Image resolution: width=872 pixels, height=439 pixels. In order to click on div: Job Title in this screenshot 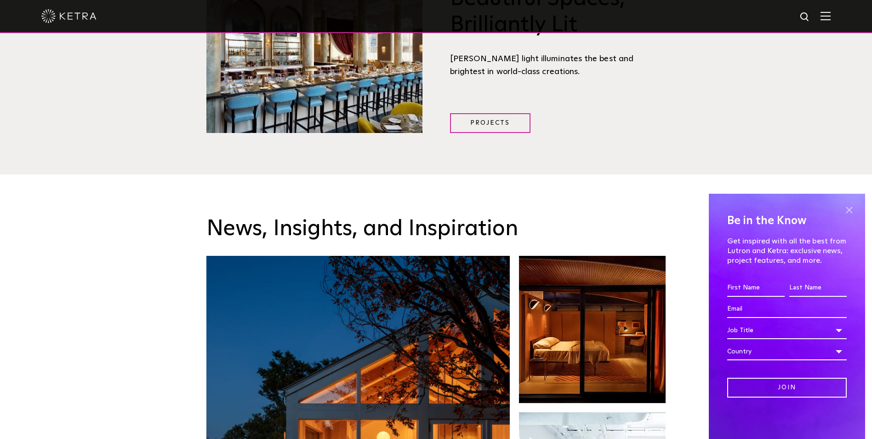, I will do `click(787, 330)`.